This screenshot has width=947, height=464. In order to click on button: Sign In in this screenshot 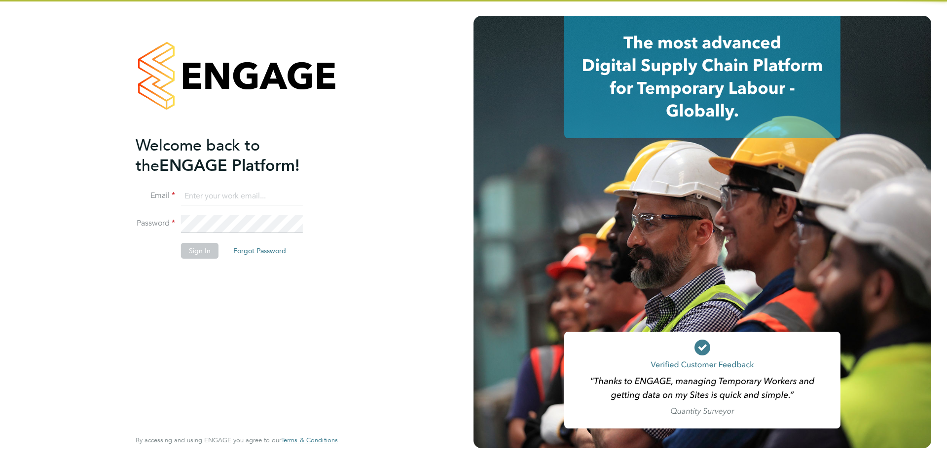, I will do `click(200, 250)`.